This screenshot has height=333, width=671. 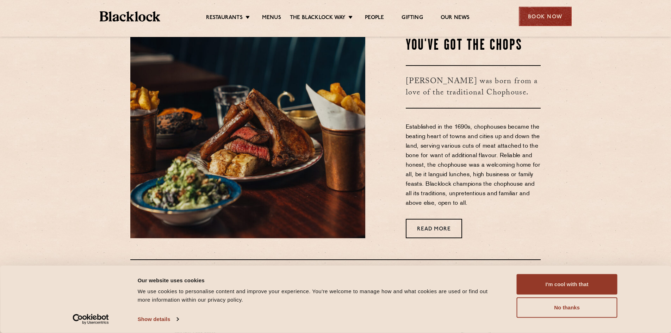 I want to click on a: Show details, so click(x=158, y=319).